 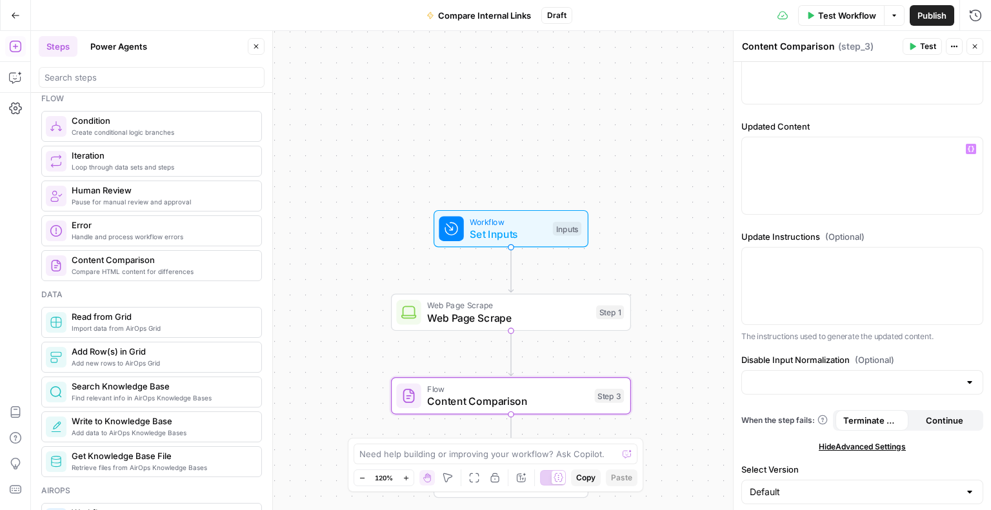 I want to click on button: Compare Internal Links, so click(x=479, y=15).